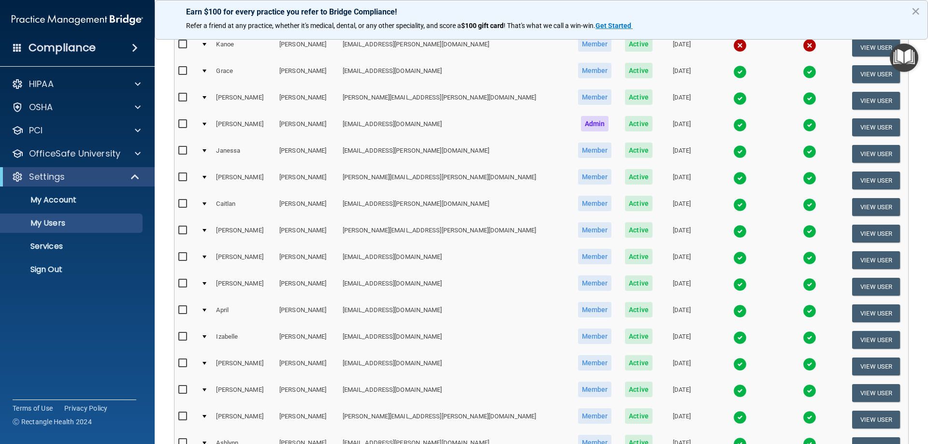  I want to click on td: Kanoe, so click(244, 47).